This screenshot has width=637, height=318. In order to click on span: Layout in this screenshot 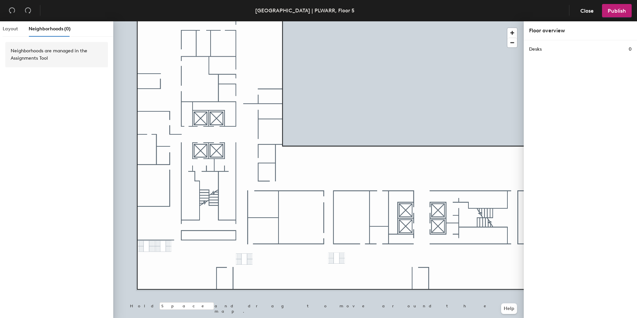, I will do `click(10, 29)`.